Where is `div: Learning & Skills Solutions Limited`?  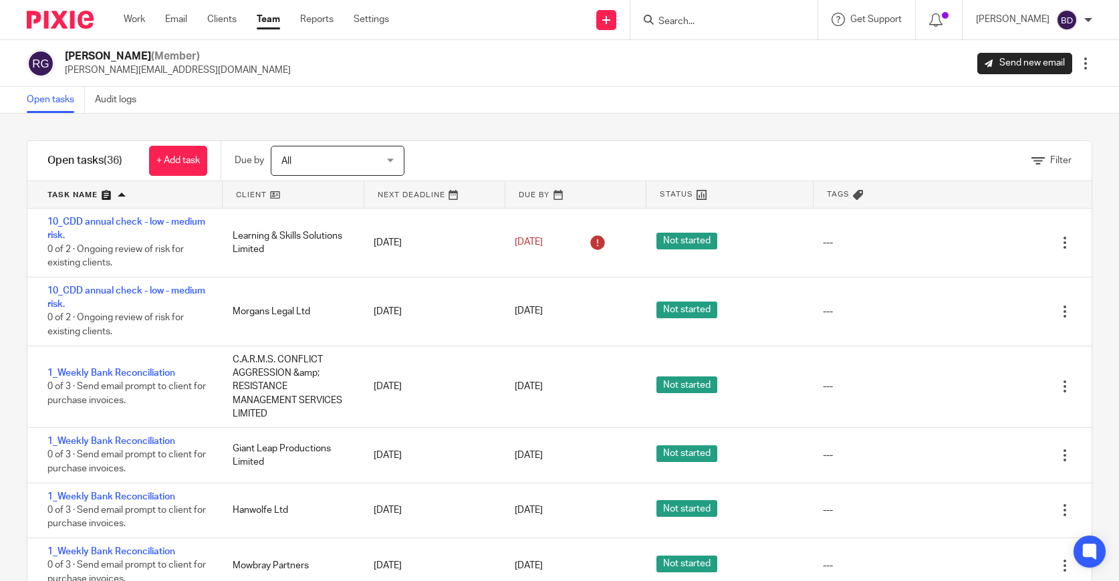
div: Learning & Skills Solutions Limited is located at coordinates (289, 243).